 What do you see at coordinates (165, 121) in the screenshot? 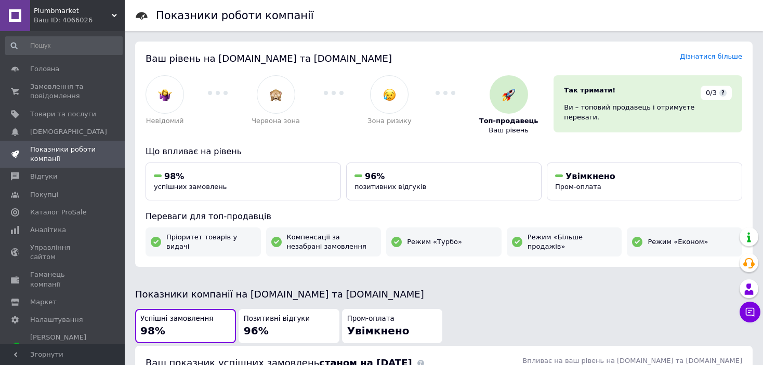
I see `span: Невідомий` at bounding box center [165, 121].